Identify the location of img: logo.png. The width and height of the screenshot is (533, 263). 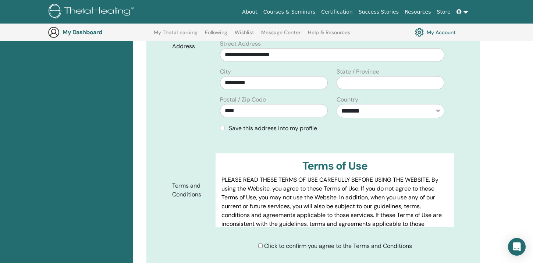
(92, 12).